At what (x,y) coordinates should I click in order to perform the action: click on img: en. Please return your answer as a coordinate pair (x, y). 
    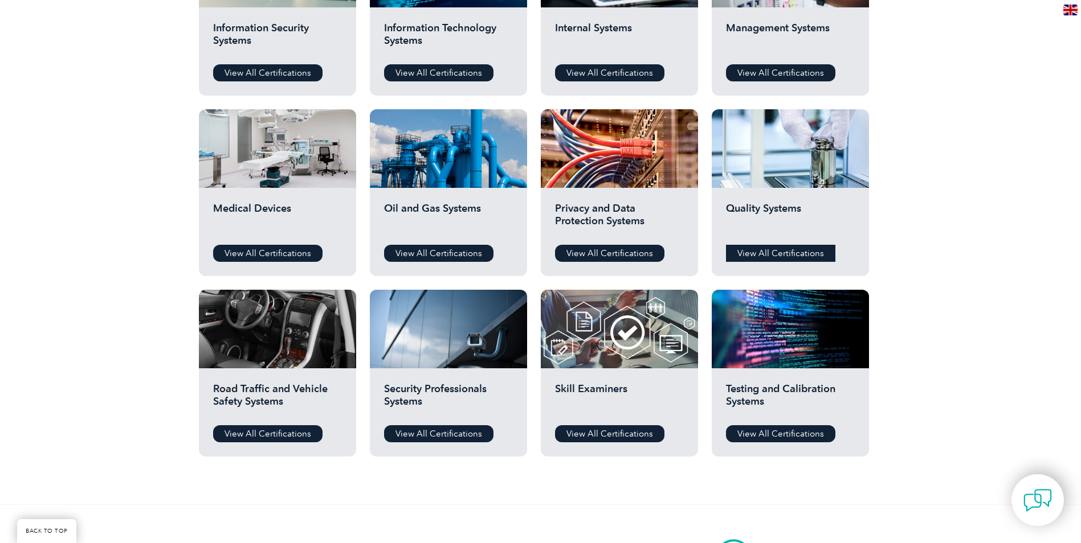
    Looking at the image, I should click on (1070, 10).